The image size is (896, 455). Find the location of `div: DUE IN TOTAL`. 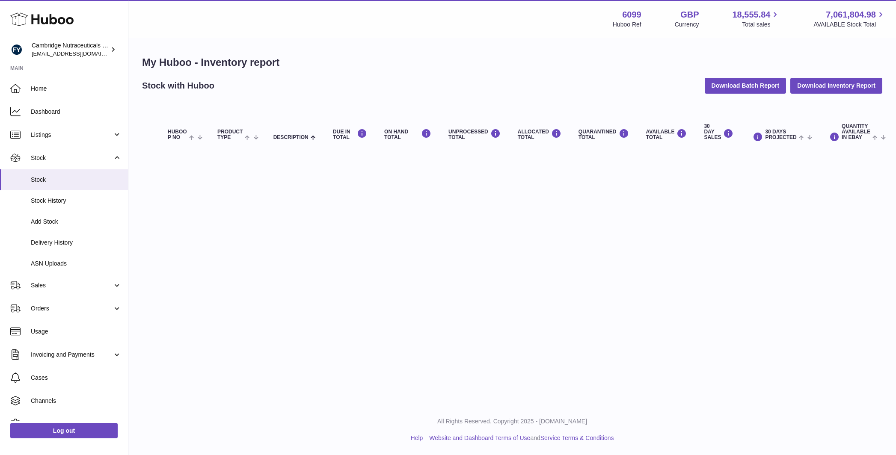

div: DUE IN TOTAL is located at coordinates (350, 134).